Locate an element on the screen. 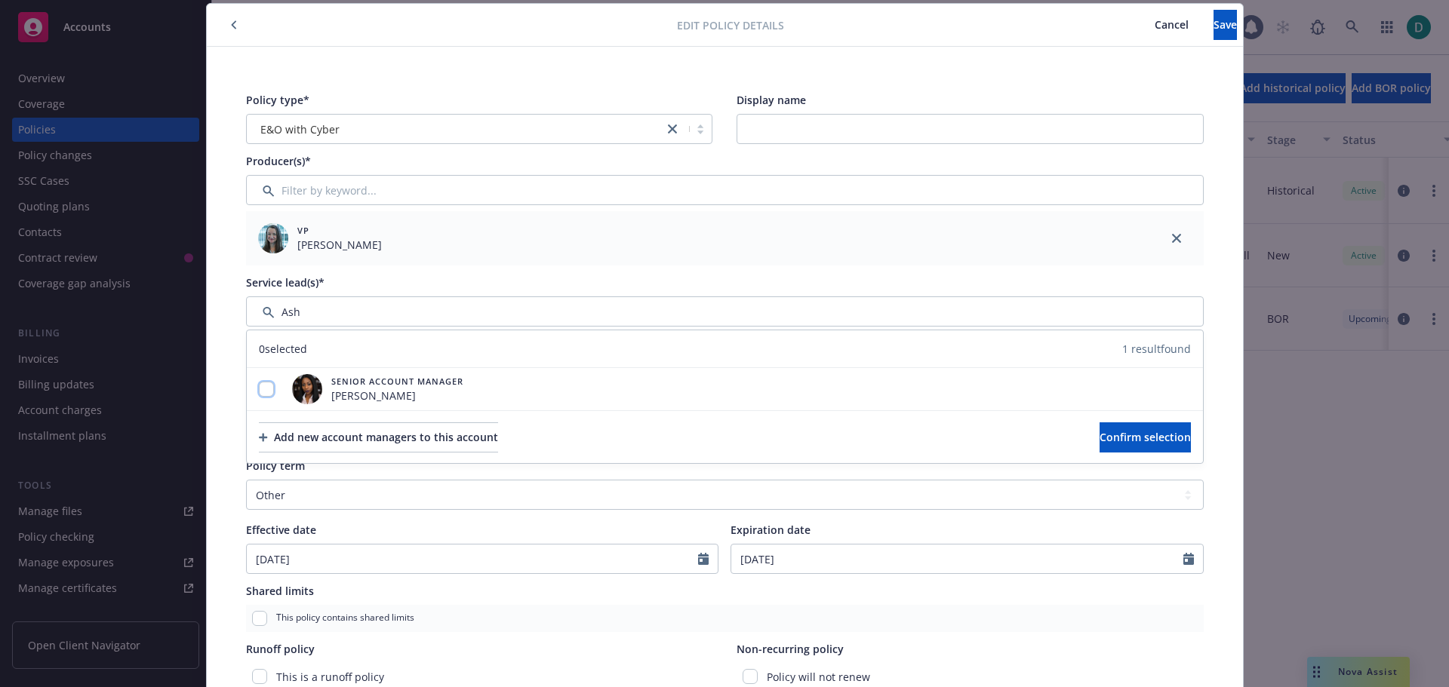 The height and width of the screenshot is (687, 1449). span: Shared limits is located at coordinates (280, 591).